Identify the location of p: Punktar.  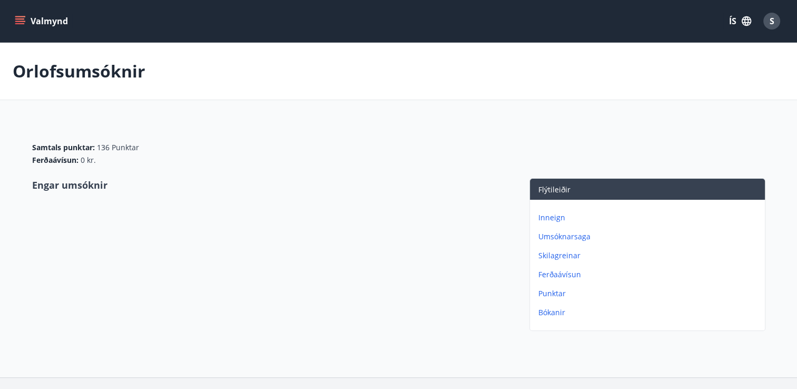
(650, 293).